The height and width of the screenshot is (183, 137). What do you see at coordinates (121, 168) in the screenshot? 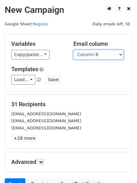
I see `div: Chat Widget` at bounding box center [121, 168].